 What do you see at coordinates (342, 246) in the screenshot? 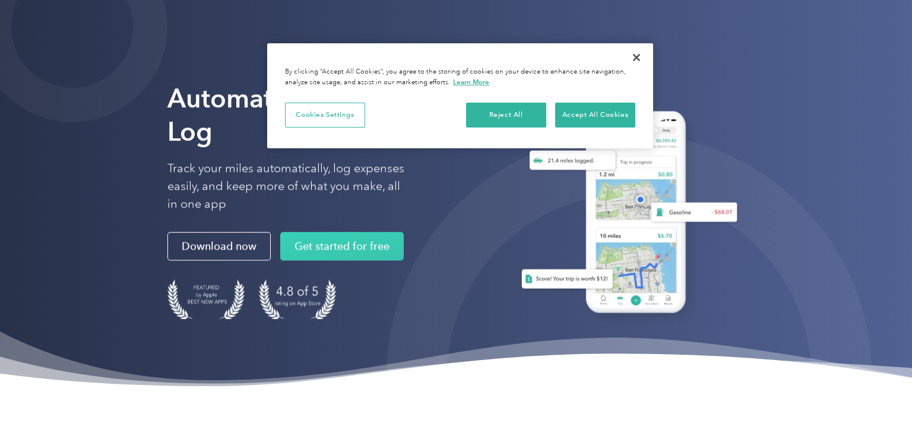
I see `a: Get started for free` at bounding box center [342, 246].